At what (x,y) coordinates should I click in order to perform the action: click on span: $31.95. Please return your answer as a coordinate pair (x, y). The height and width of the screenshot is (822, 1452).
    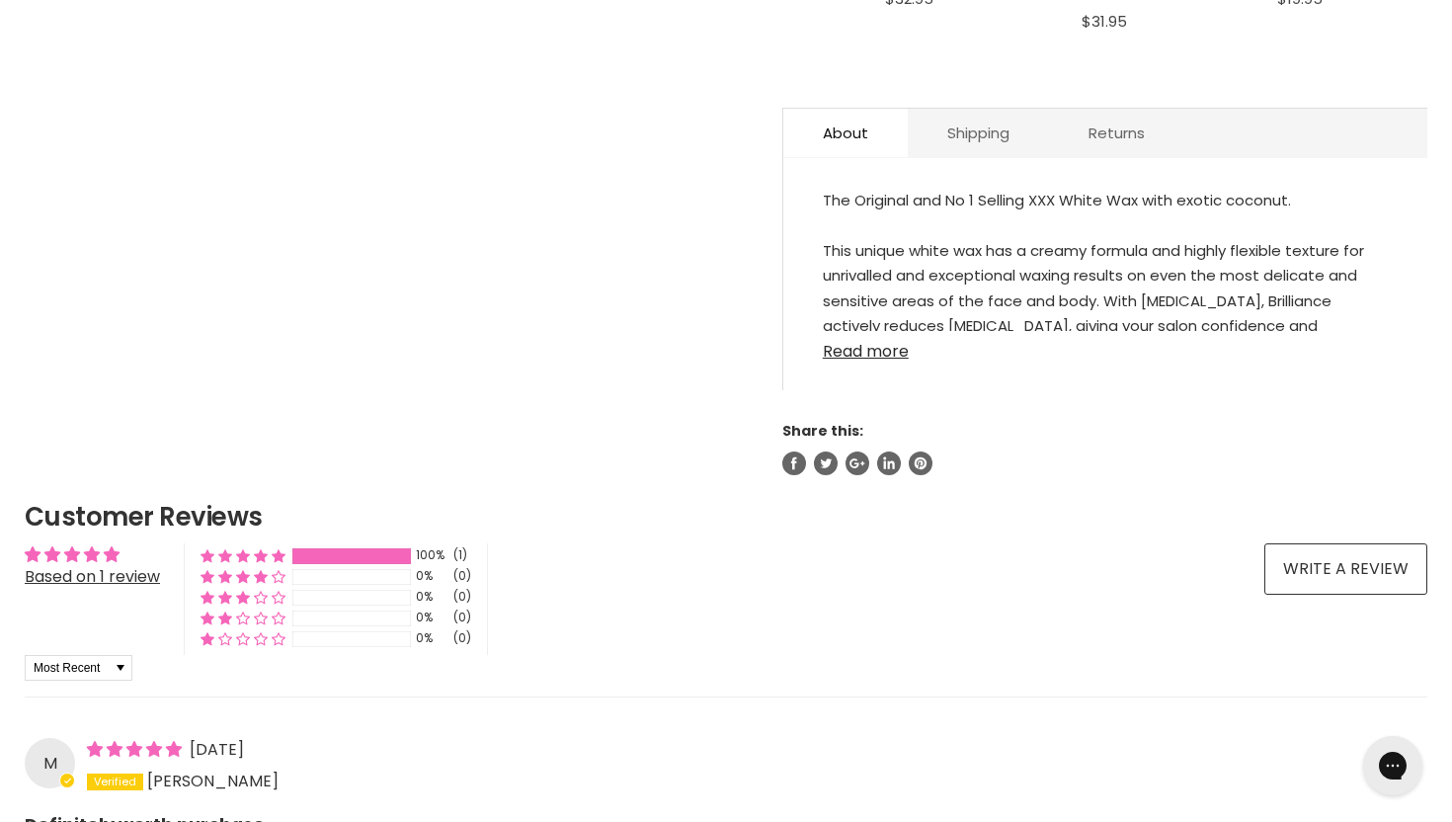
    Looking at the image, I should click on (1104, 21).